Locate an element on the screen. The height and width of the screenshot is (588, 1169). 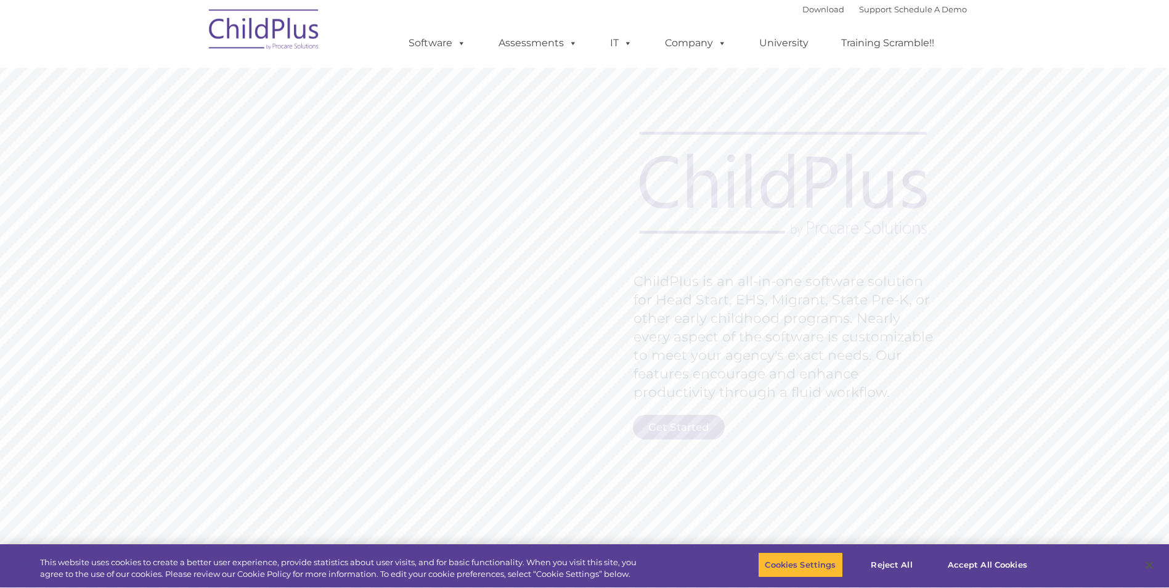
a: Company is located at coordinates (696, 43).